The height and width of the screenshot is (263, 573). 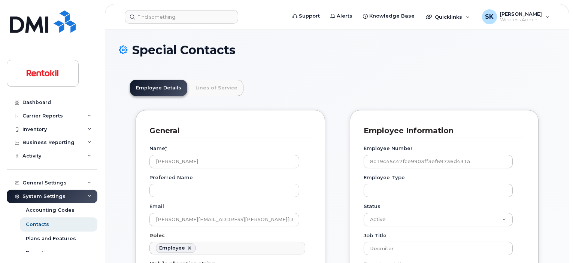 What do you see at coordinates (388, 148) in the screenshot?
I see `label: Employee Number` at bounding box center [388, 148].